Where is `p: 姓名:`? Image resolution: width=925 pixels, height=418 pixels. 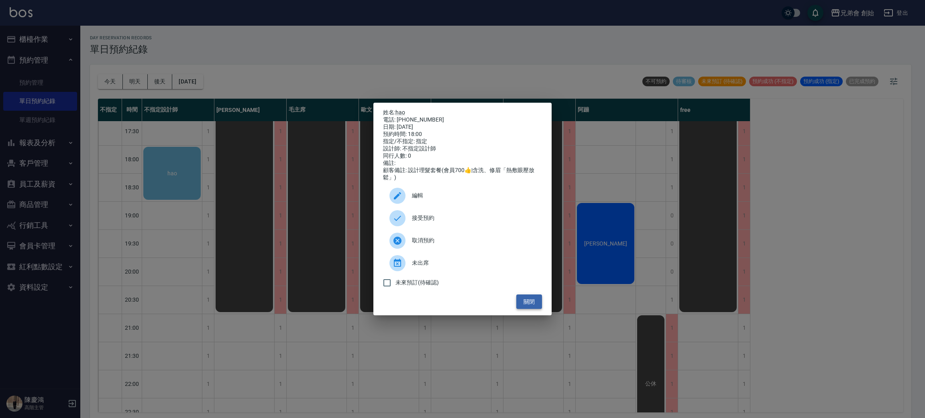 p: 姓名: is located at coordinates (462, 113).